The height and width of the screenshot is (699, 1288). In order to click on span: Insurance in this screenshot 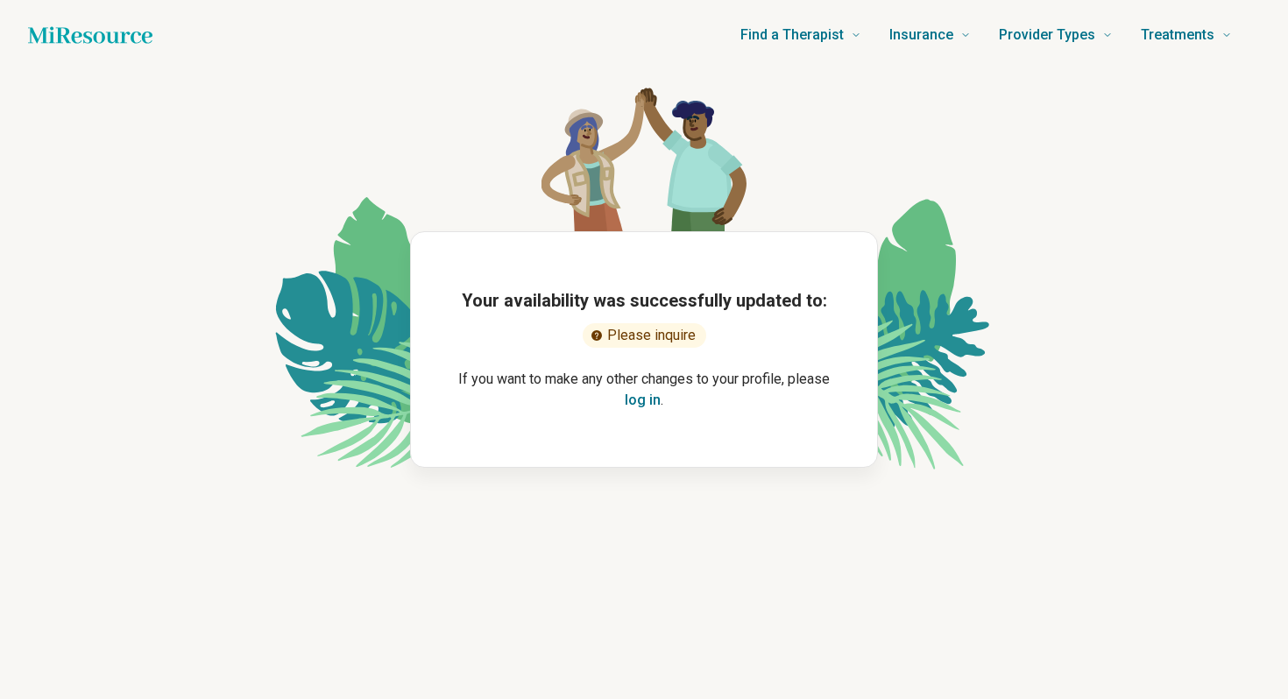, I will do `click(921, 35)`.